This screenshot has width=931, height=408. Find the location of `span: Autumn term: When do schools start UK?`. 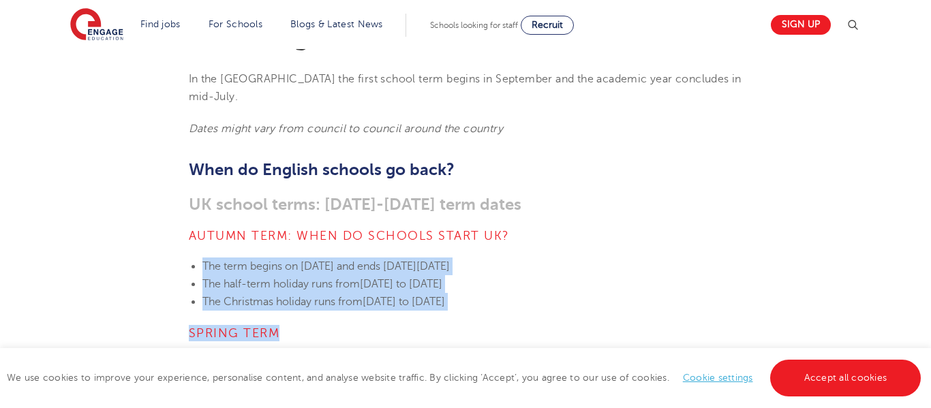

span: Autumn term: When do schools start UK? is located at coordinates (349, 236).